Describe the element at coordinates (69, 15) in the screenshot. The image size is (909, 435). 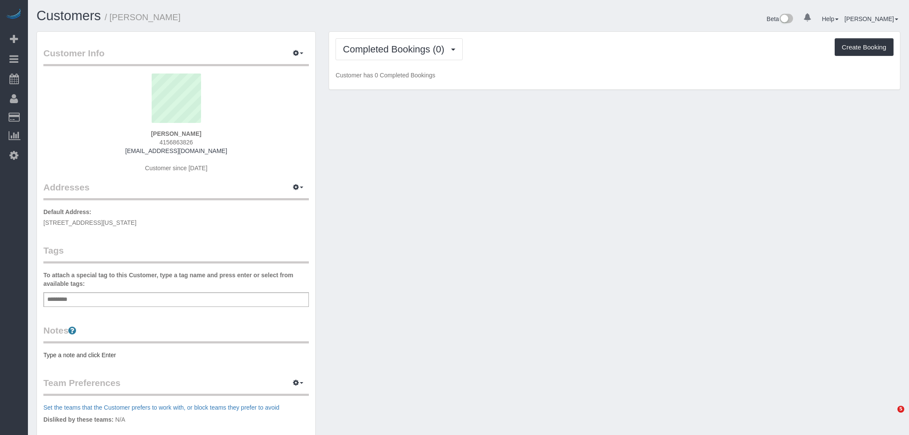
I see `a: Customers` at that location.